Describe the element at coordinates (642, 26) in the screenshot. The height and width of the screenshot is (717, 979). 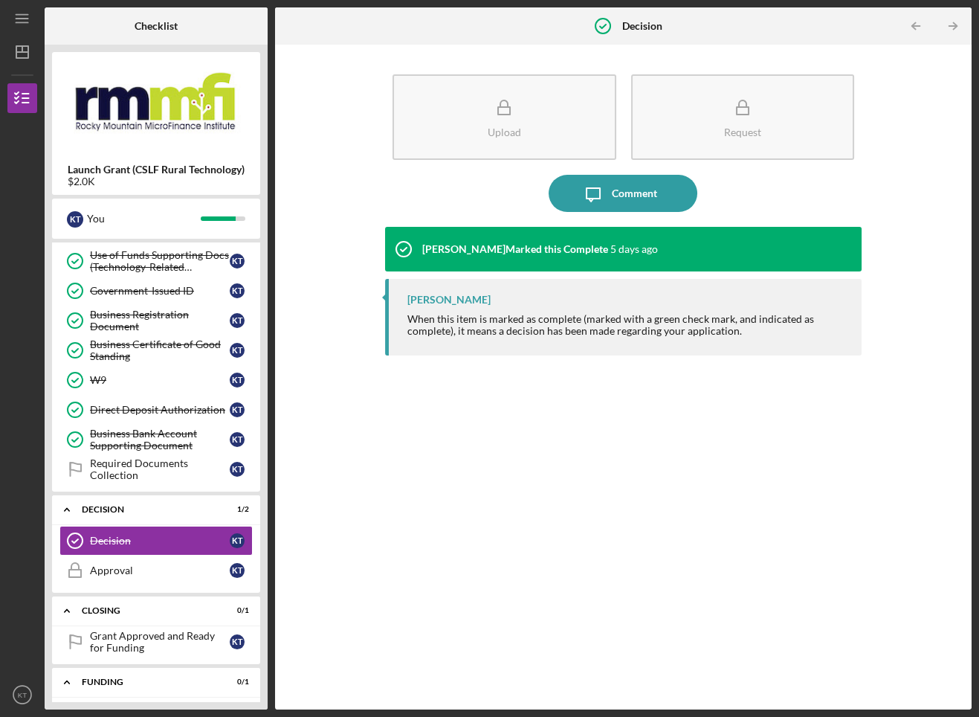
I see `b: Decision` at that location.